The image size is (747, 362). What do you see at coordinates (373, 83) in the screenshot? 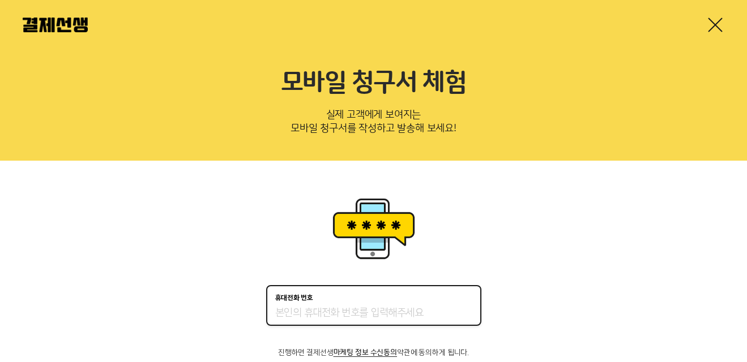
I see `h2: 모바일 청구서 체험` at bounding box center [373, 83].